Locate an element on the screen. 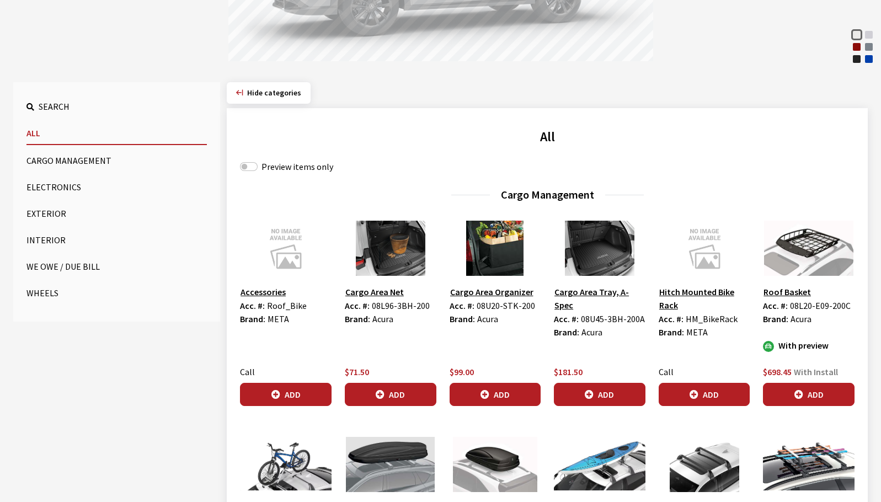 The image size is (881, 502). img: Image for Cargo Area Net is located at coordinates (391, 248).